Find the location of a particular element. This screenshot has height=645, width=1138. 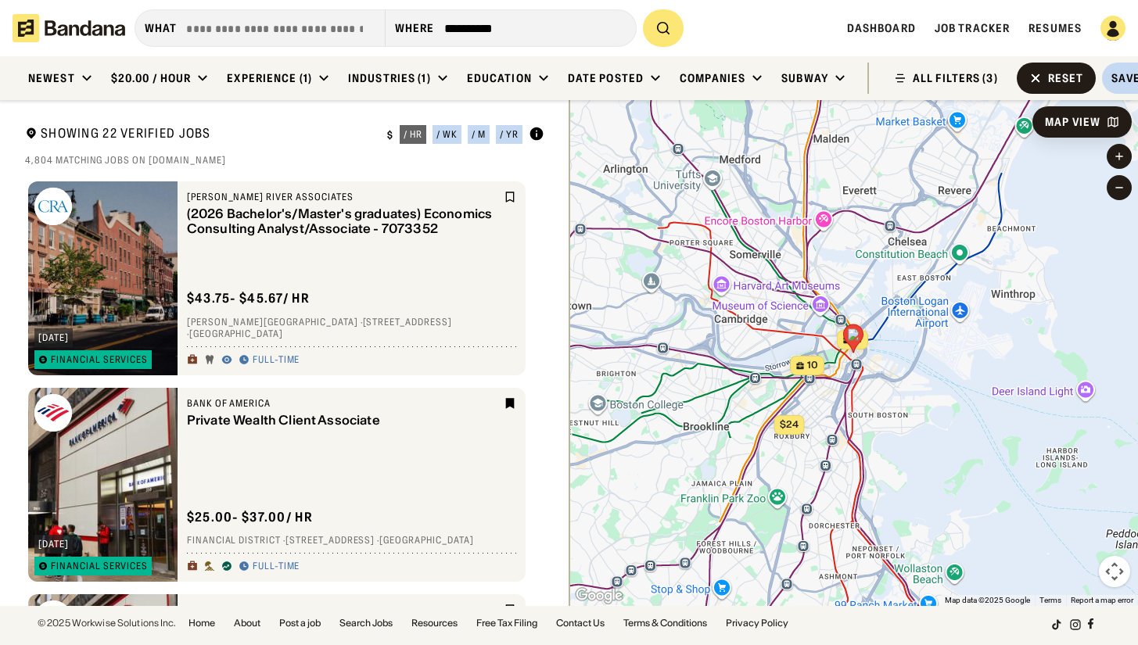

a: Search Jobs is located at coordinates (366, 624).